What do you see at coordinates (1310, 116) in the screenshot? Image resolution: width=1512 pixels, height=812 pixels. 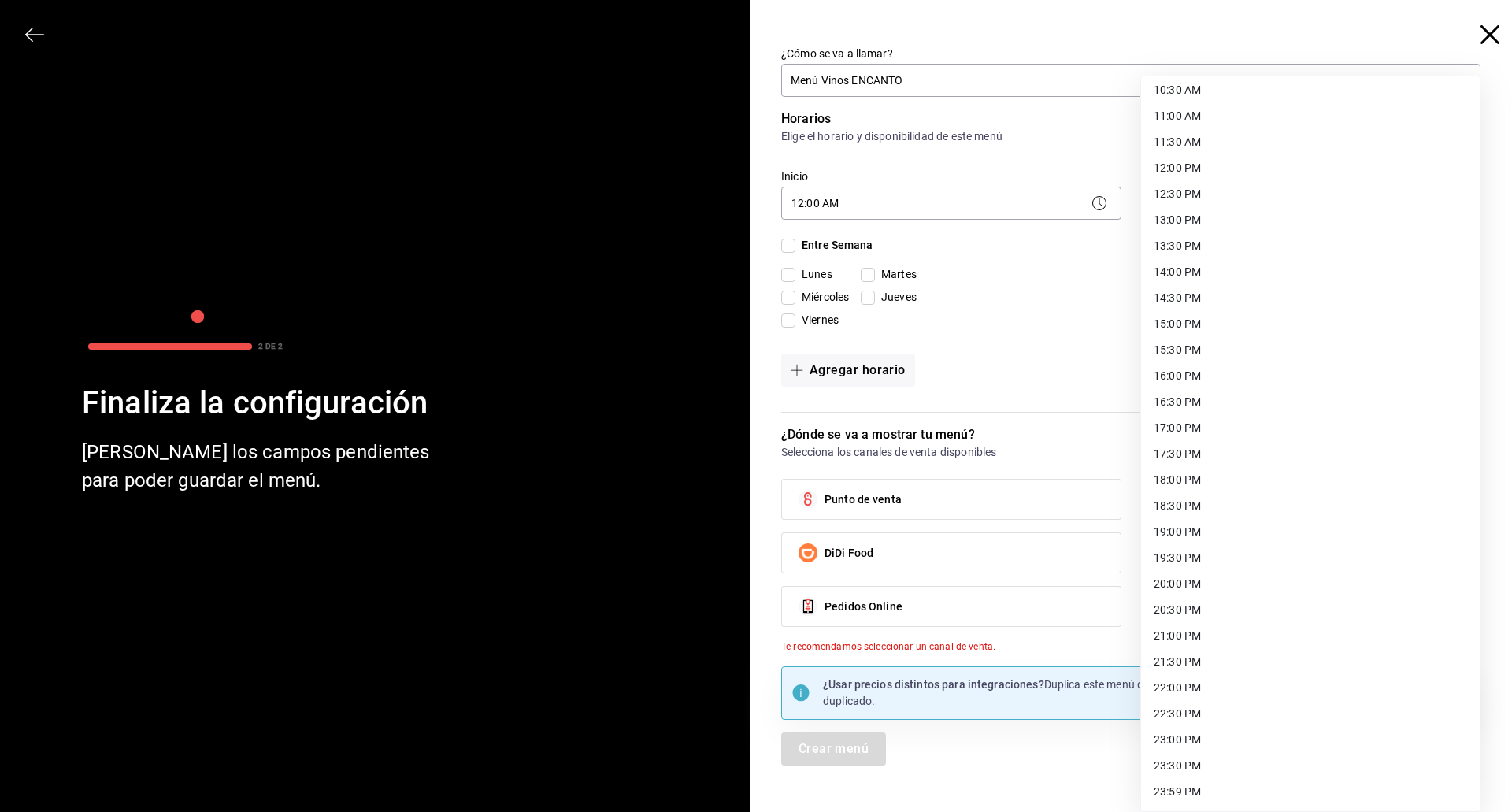 I see `li: 11:00 AM` at bounding box center [1310, 116].